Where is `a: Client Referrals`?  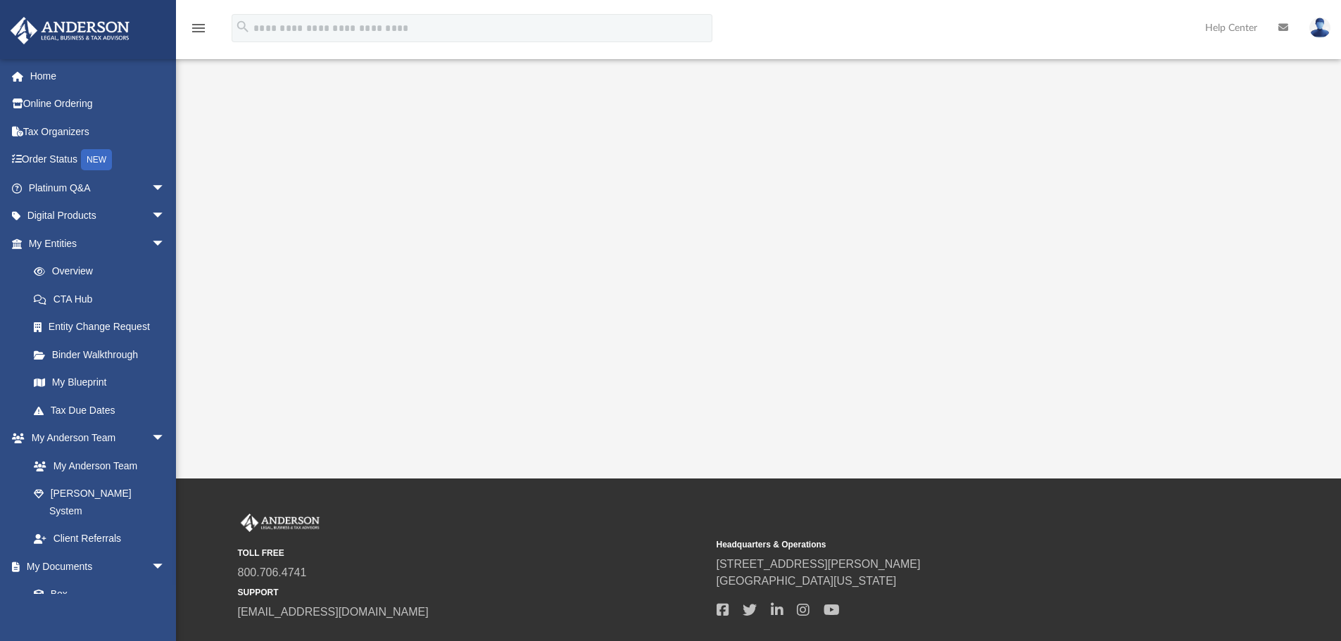 a: Client Referrals is located at coordinates (99, 539).